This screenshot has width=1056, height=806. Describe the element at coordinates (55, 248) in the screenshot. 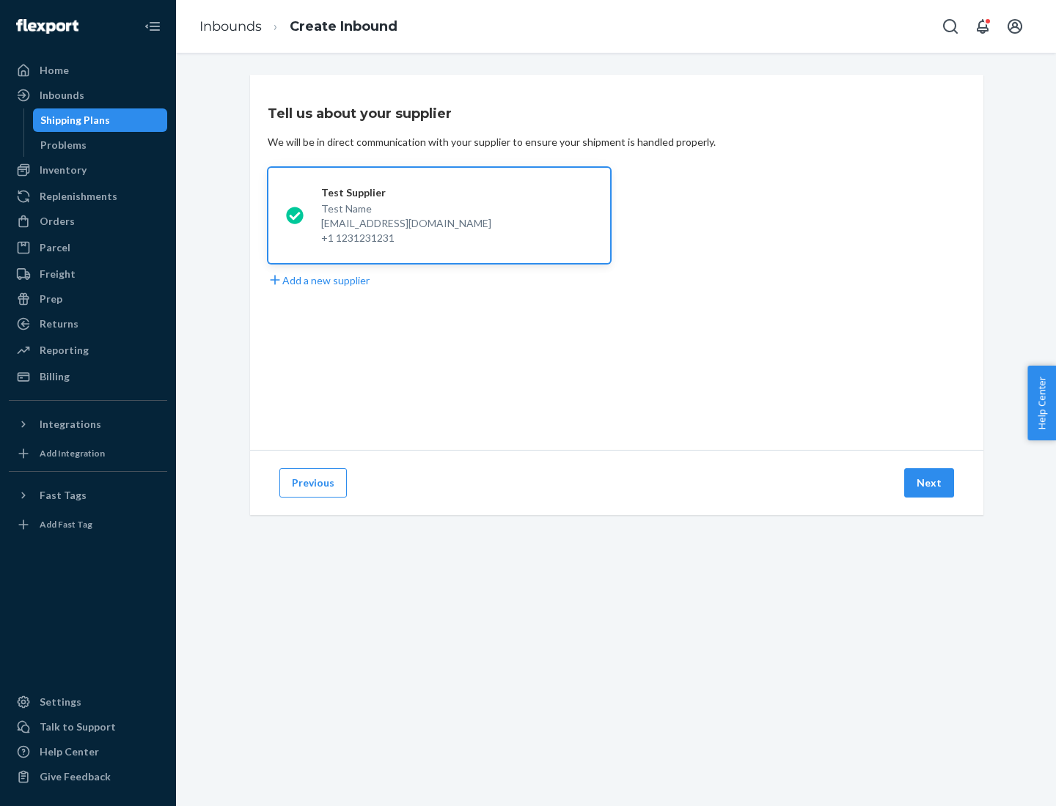

I see `div: Parcel` at that location.